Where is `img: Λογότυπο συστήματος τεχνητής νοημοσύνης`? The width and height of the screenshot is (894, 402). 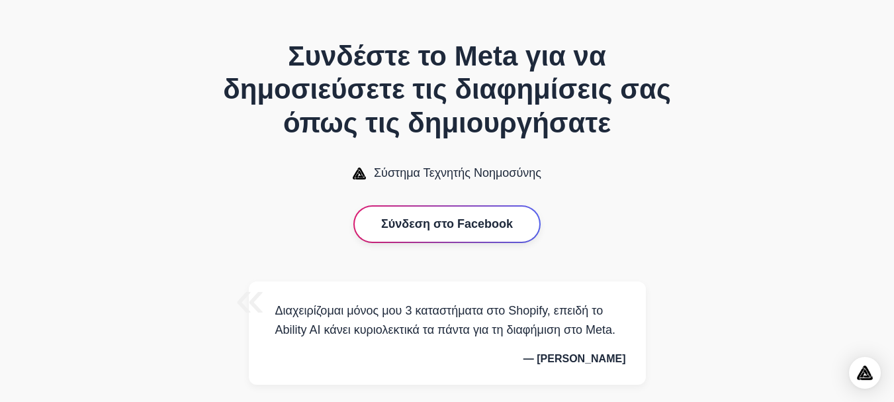 img: Λογότυπο συστήματος τεχνητής νοημοσύνης is located at coordinates (360, 173).